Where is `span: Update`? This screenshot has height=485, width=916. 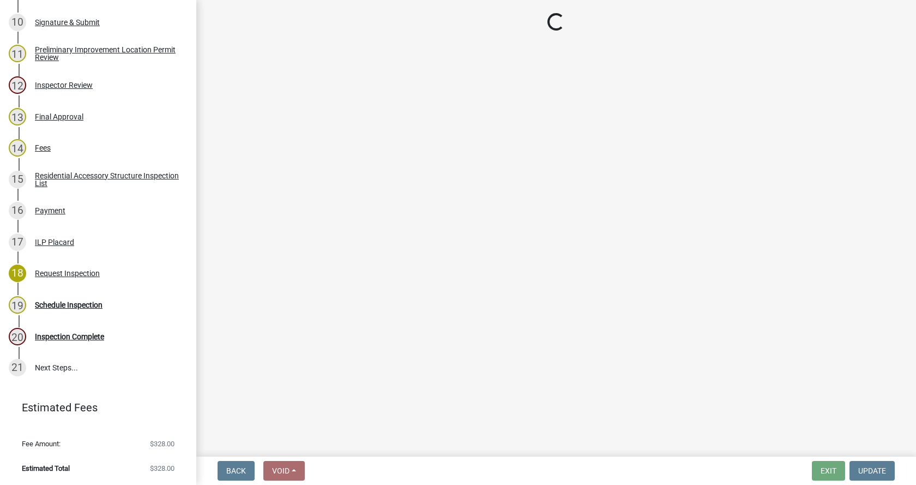
span: Update is located at coordinates (872, 470).